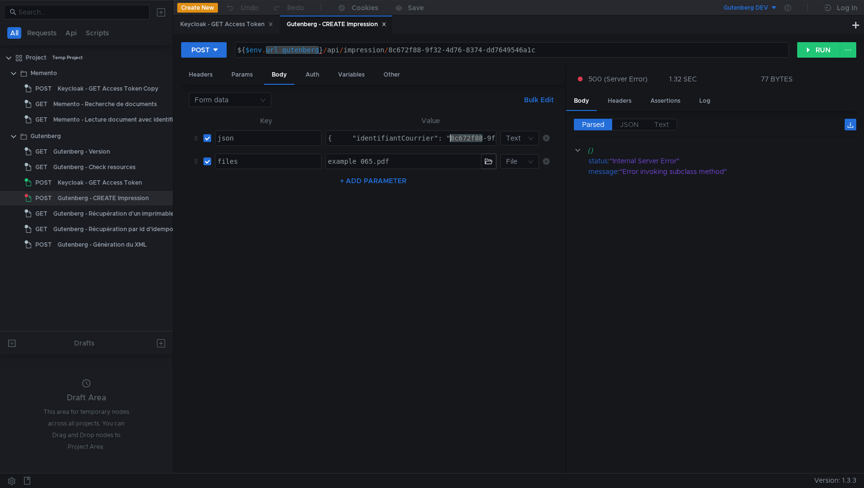  Describe the element at coordinates (666, 101) in the screenshot. I see `div: Assertions` at that location.